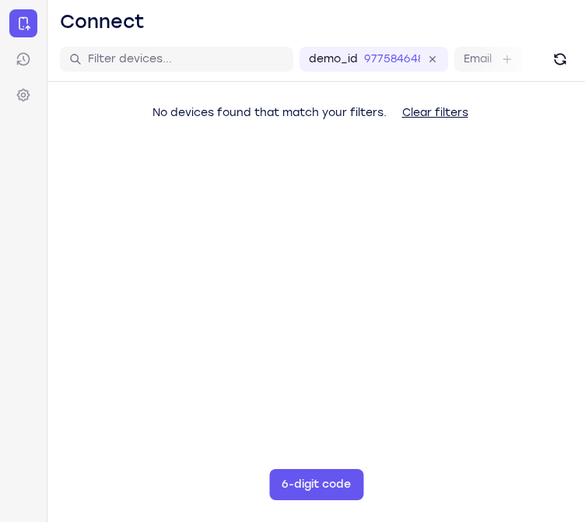  What do you see at coordinates (102, 22) in the screenshot?
I see `h1: Connect` at bounding box center [102, 22].